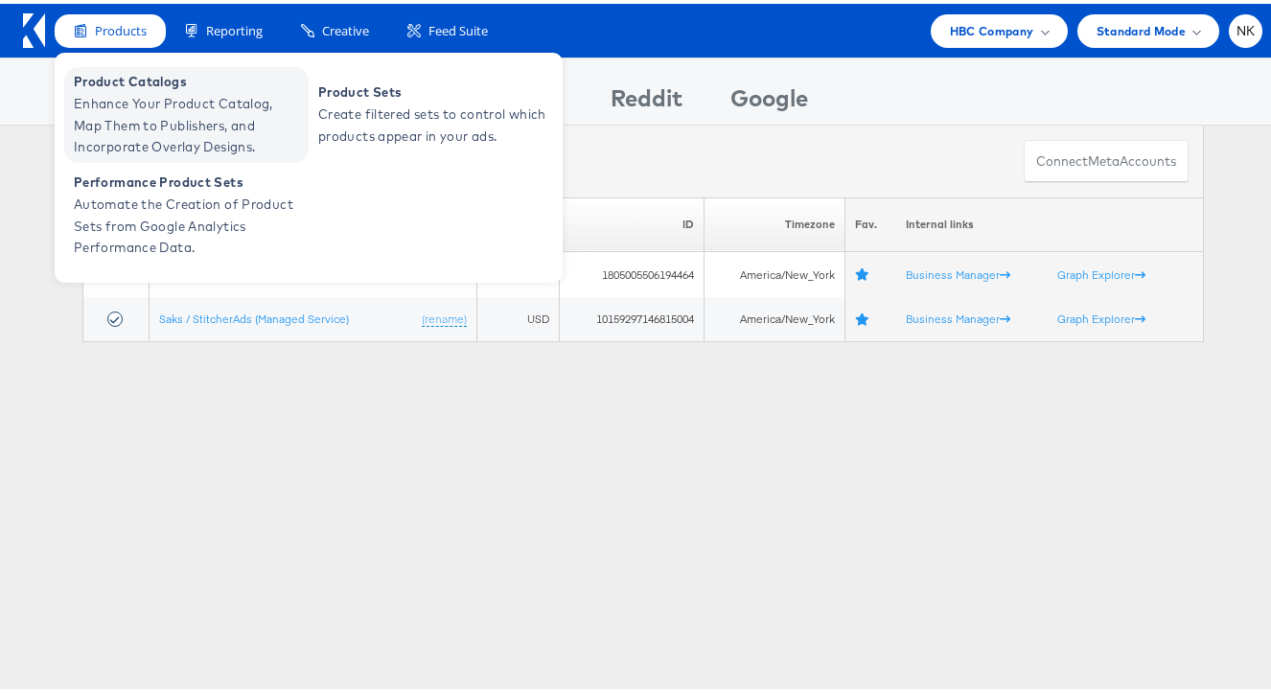 The height and width of the screenshot is (693, 1271). What do you see at coordinates (773, 220) in the screenshot?
I see `th: Timezone` at bounding box center [773, 220].